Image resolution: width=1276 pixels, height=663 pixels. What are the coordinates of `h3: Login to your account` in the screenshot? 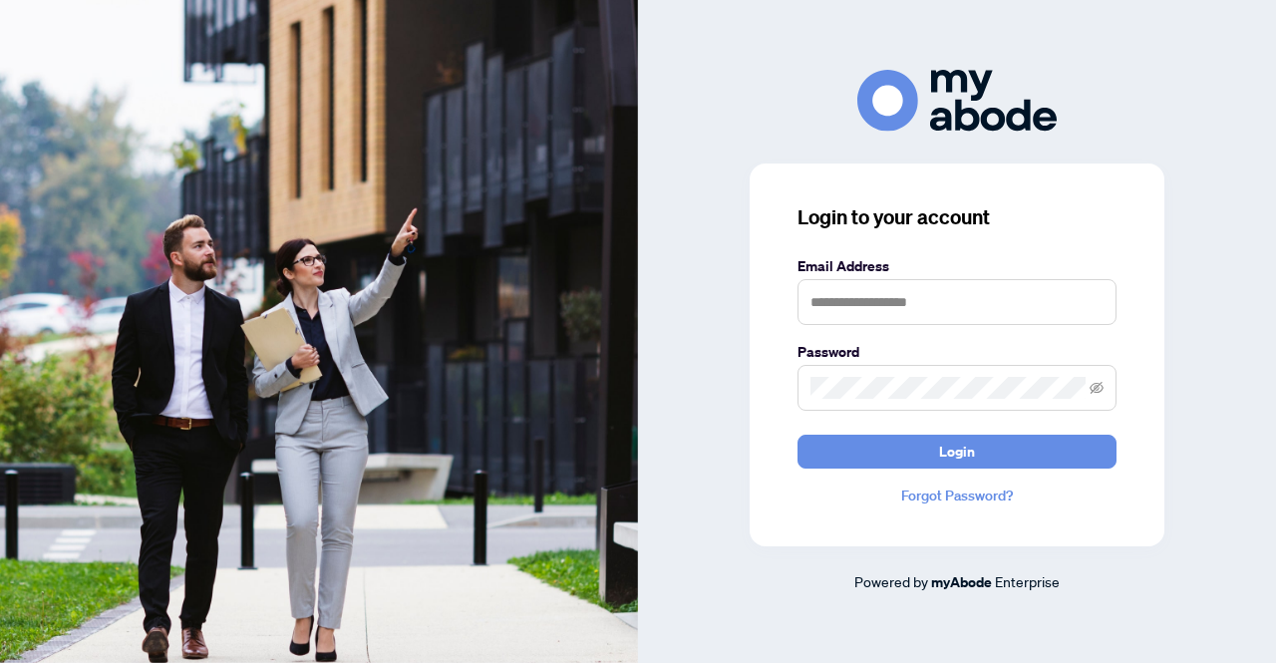 It's located at (957, 217).